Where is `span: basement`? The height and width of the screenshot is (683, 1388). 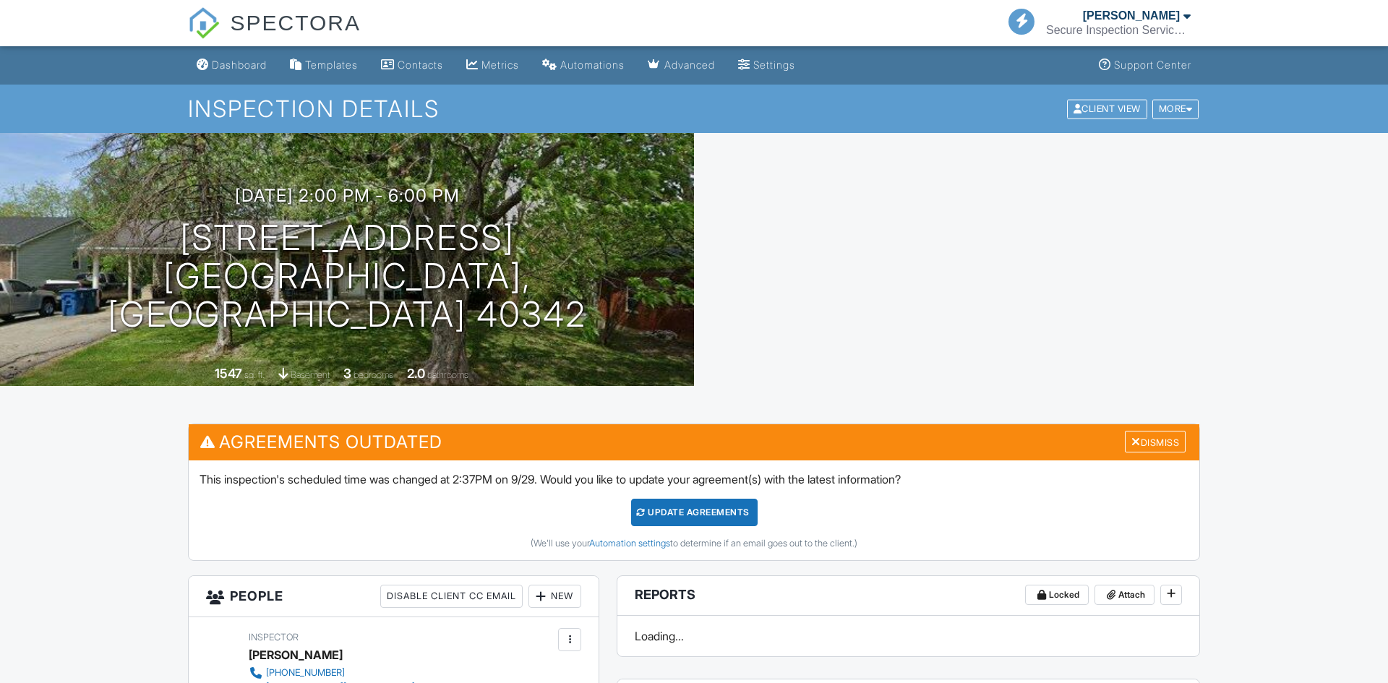 span: basement is located at coordinates (310, 374).